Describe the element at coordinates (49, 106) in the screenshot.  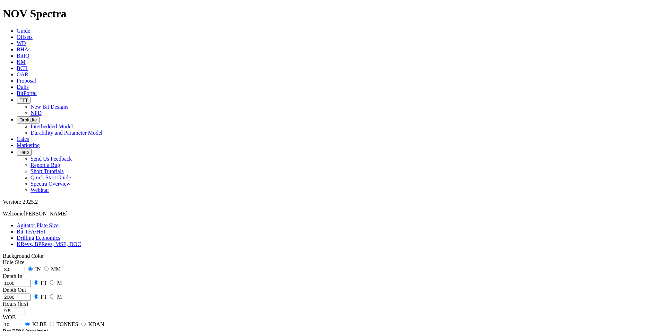
I see `a: New Bit Designs` at that location.